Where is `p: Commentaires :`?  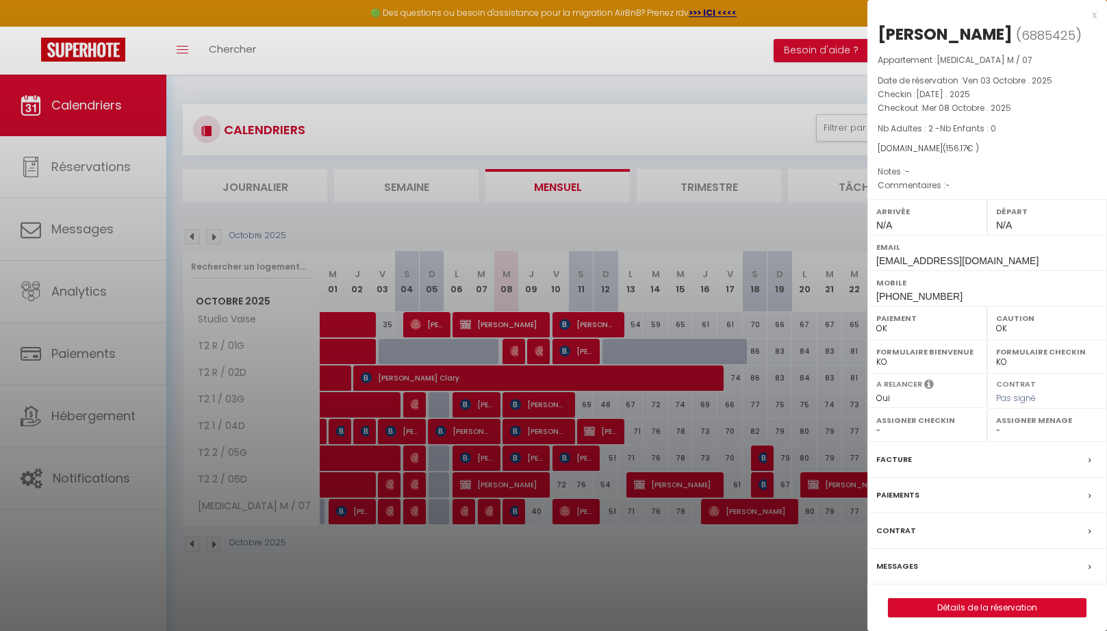
p: Commentaires : is located at coordinates (987, 186).